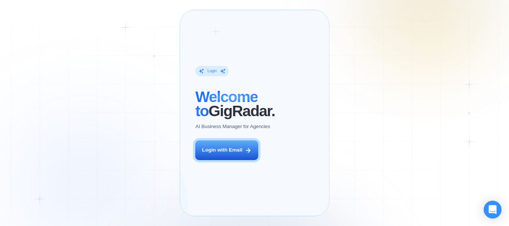 This screenshot has width=509, height=226. I want to click on p: AI Business Manager for Agencies, so click(233, 127).